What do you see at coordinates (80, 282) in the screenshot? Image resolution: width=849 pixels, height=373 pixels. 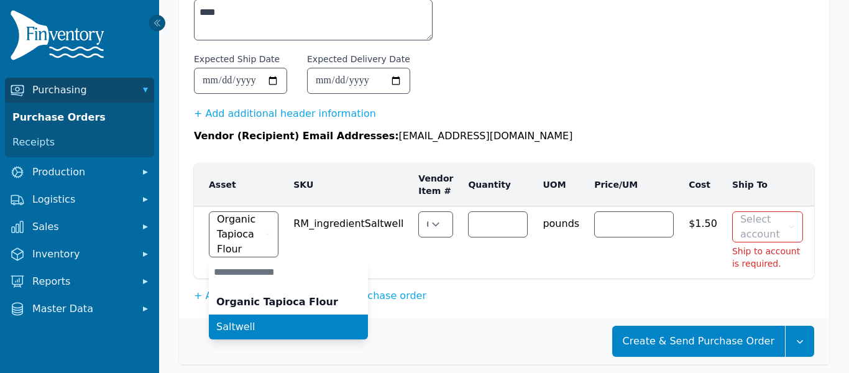 I see `button: Reports` at bounding box center [80, 282].